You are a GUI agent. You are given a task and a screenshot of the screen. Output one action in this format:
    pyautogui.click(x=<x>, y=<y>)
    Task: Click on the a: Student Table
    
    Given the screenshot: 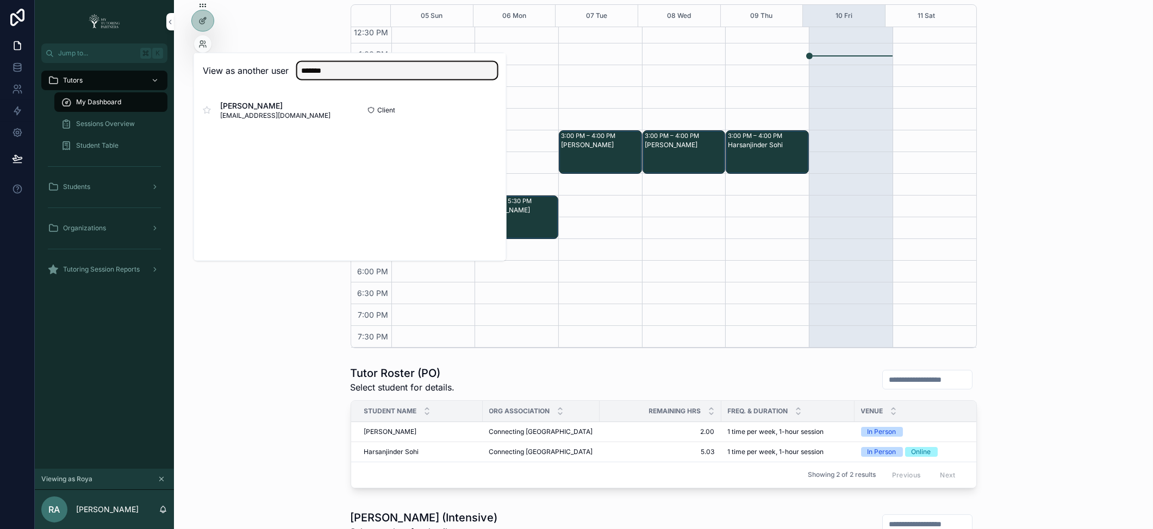 What is the action you would take?
    pyautogui.click(x=111, y=146)
    